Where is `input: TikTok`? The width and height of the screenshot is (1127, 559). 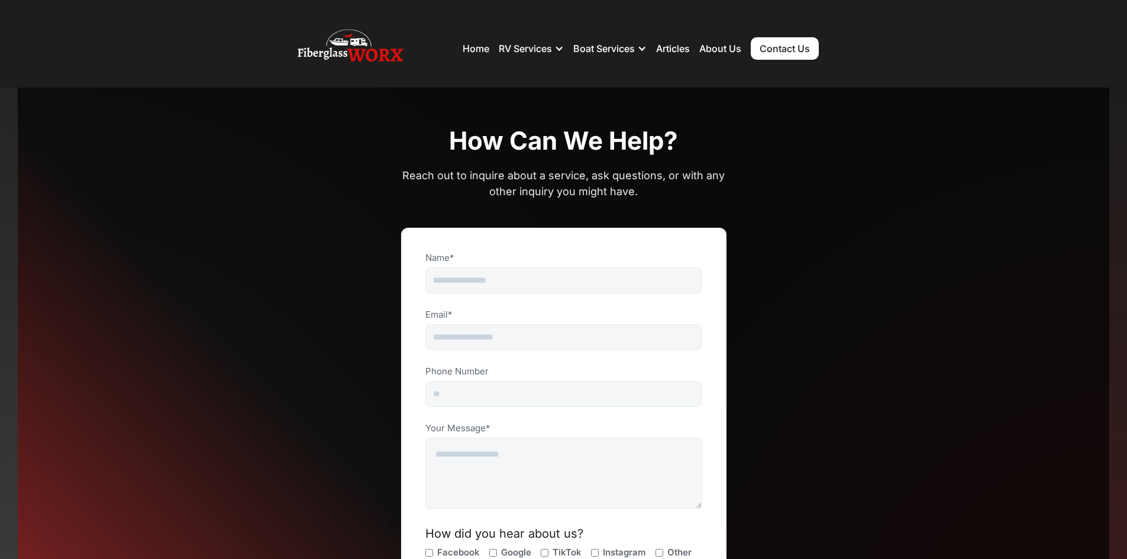
input: TikTok is located at coordinates (544, 553).